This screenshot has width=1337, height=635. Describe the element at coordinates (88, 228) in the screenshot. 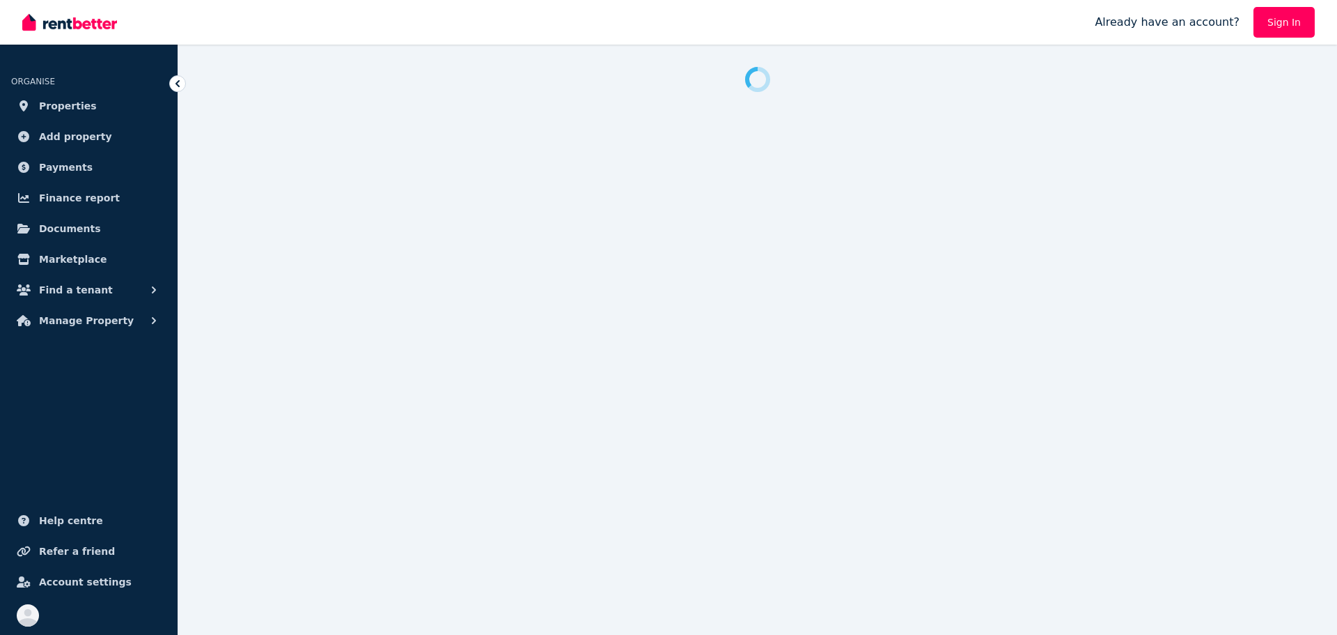

I see `a: Documents` at that location.